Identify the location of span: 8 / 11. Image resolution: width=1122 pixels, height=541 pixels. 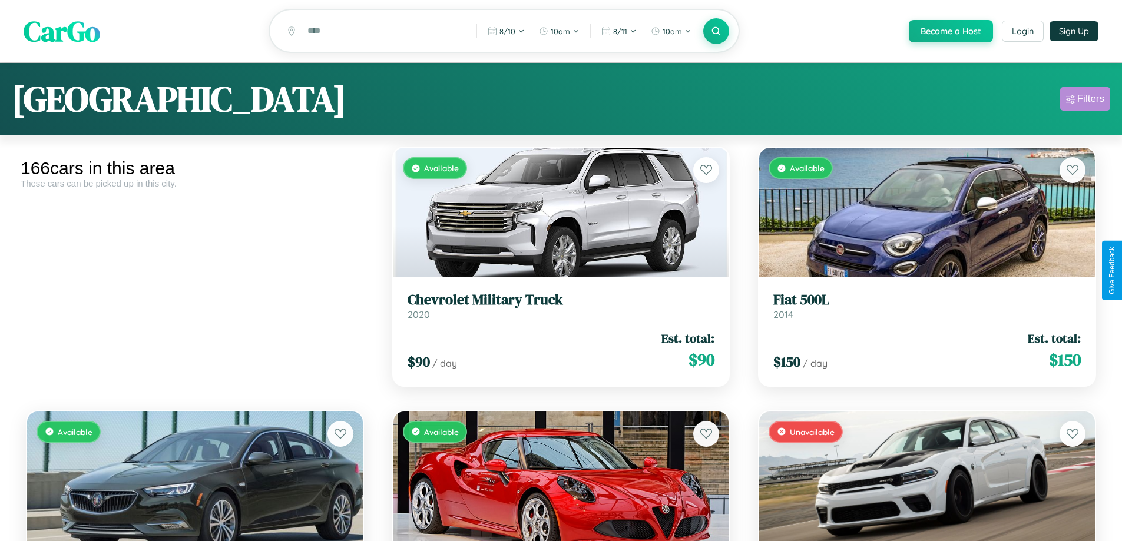
(620, 31).